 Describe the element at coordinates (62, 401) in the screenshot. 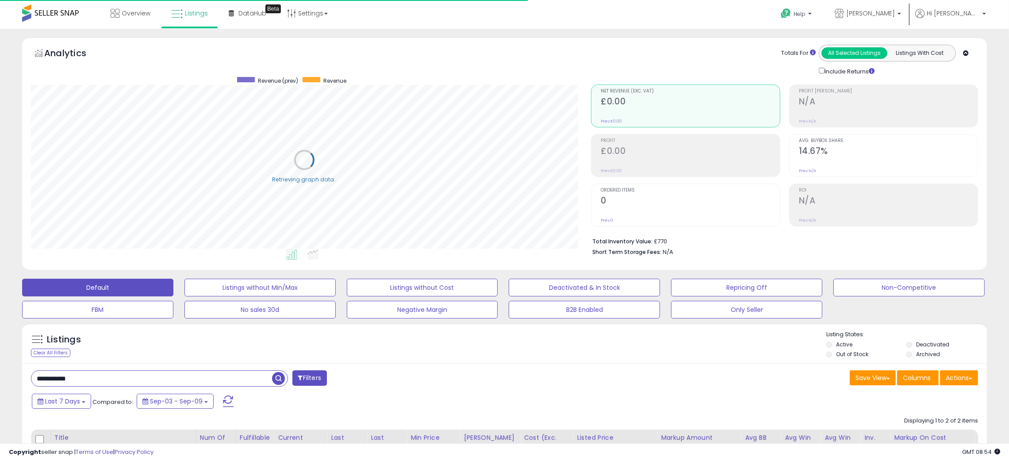

I see `button: Last 7 Days` at that location.